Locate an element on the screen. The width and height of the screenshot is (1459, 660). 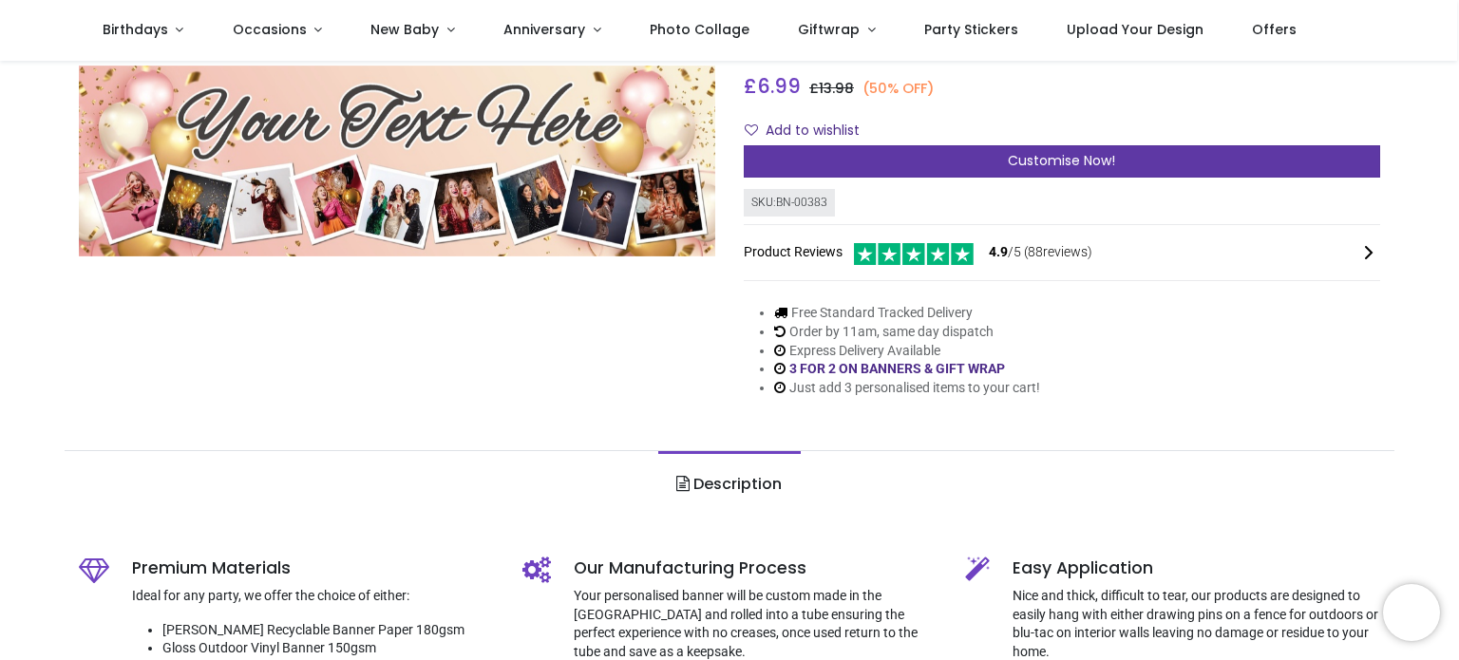
span: /5 ( 88 reviews) is located at coordinates (1040, 253).